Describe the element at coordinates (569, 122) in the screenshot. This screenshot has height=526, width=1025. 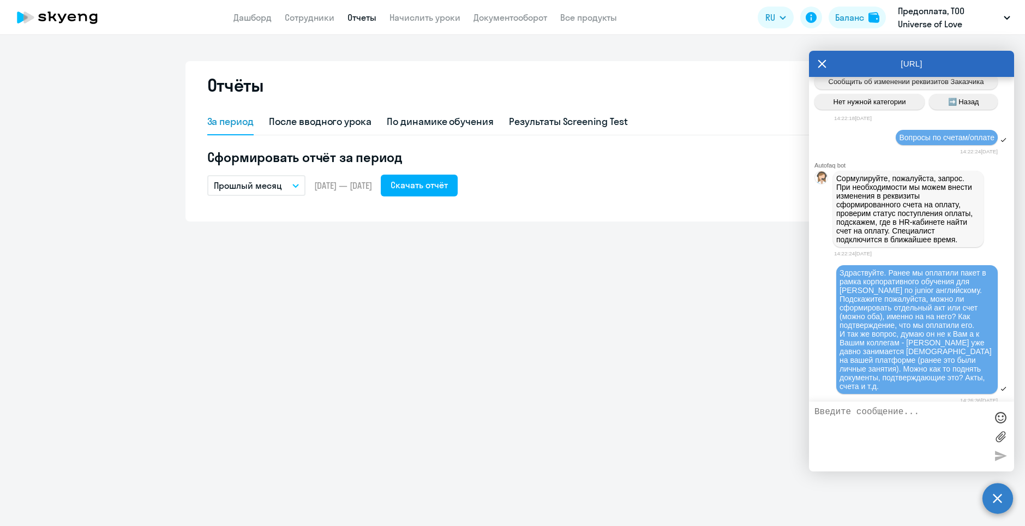
I see `div: Результаты Screening Test` at that location.